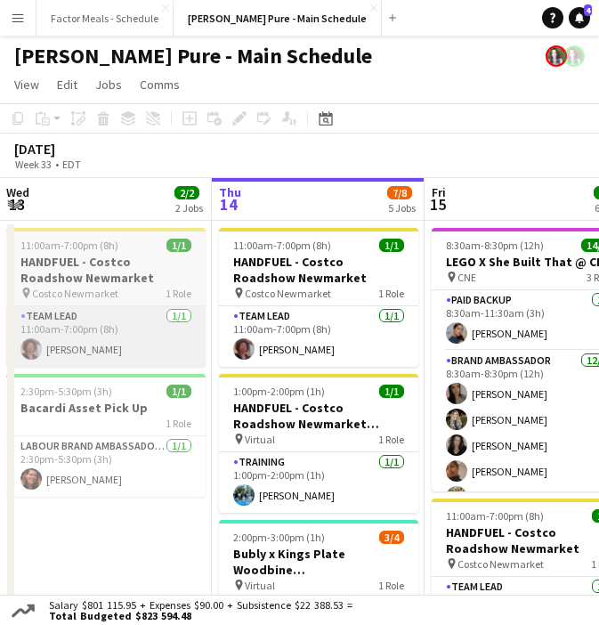 The height and width of the screenshot is (625, 599). What do you see at coordinates (105, 18) in the screenshot?
I see `button: Factor Meals - Schedule` at bounding box center [105, 18].